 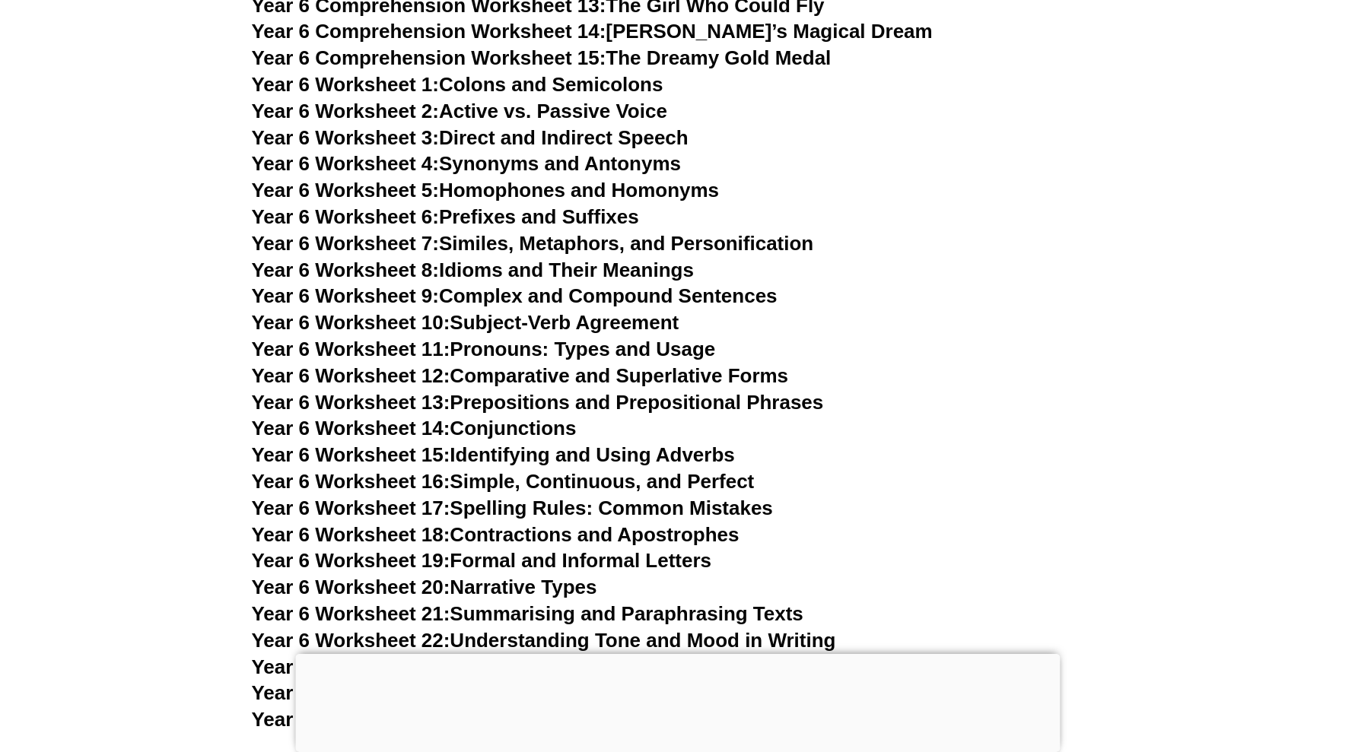 I want to click on a: Year 6 Worksheet 6:Prefixes and Suffixes, so click(x=445, y=217).